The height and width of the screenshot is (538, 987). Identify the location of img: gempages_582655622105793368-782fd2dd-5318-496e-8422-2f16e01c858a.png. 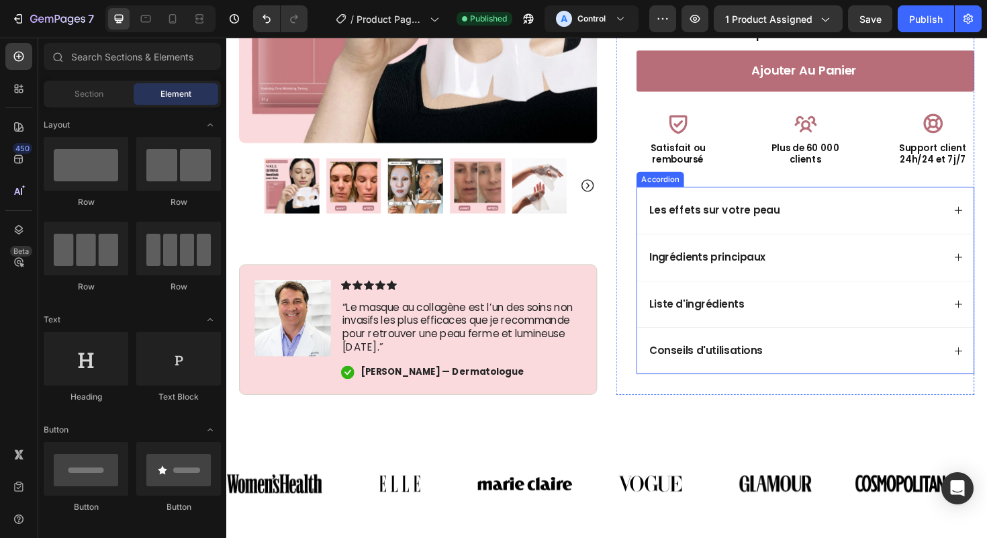
(582, 472).